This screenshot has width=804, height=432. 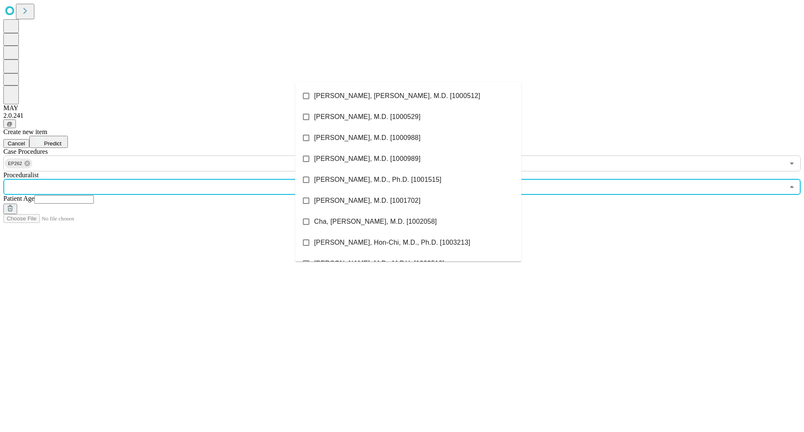 I want to click on div: 2.0.241, so click(x=402, y=116).